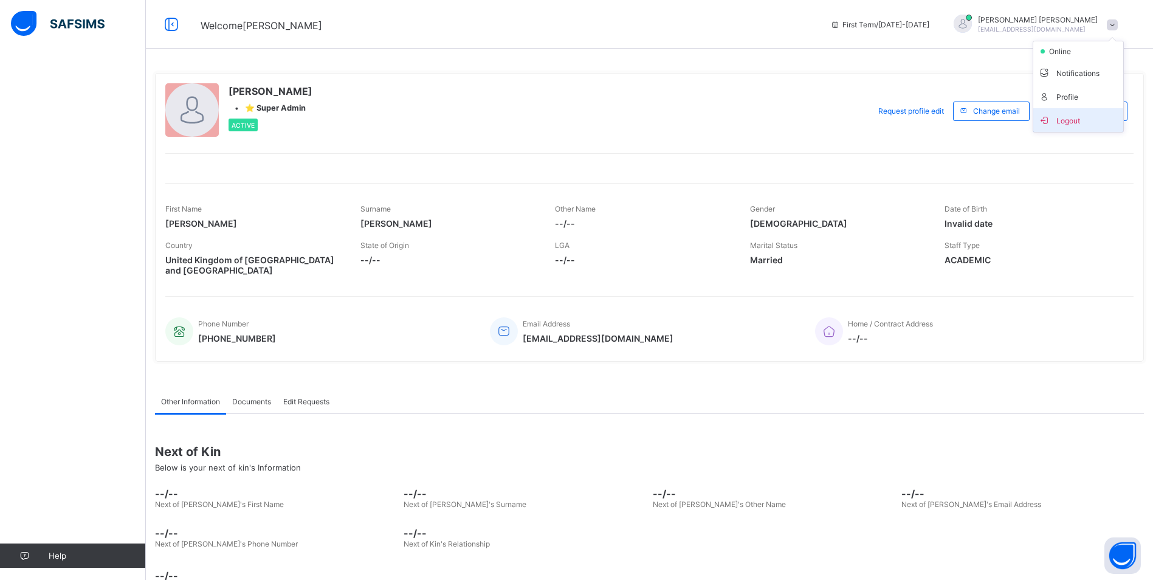 The image size is (1153, 580). I want to click on span: Next of Kin, so click(649, 452).